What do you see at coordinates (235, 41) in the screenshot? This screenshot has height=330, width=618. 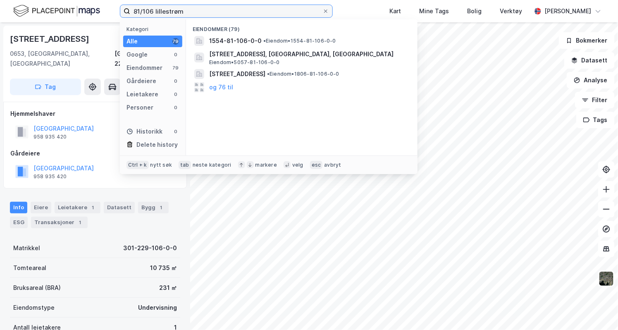 I see `span: 1554-81-106-0-0` at bounding box center [235, 41].